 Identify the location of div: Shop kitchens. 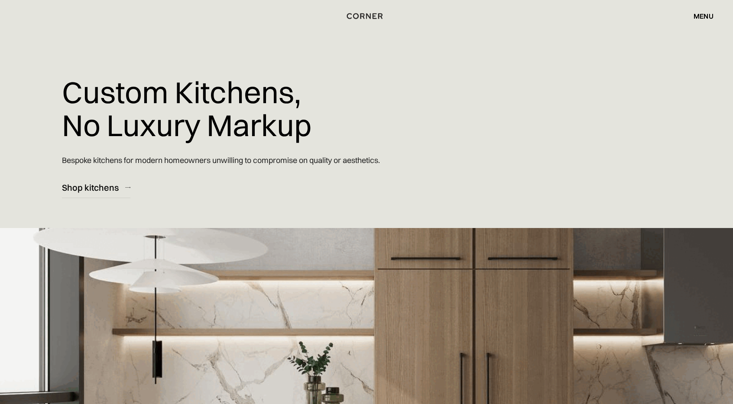
(90, 187).